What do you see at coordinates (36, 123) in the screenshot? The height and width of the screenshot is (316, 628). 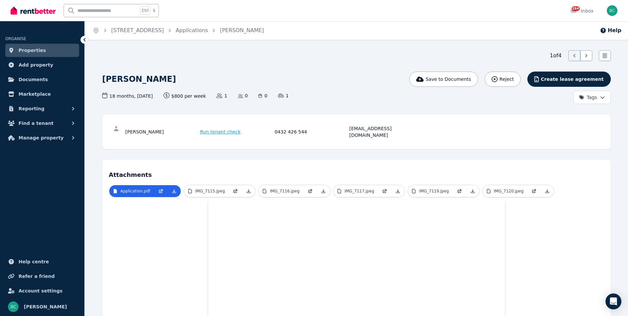 I see `span: Find a tenant` at bounding box center [36, 123].